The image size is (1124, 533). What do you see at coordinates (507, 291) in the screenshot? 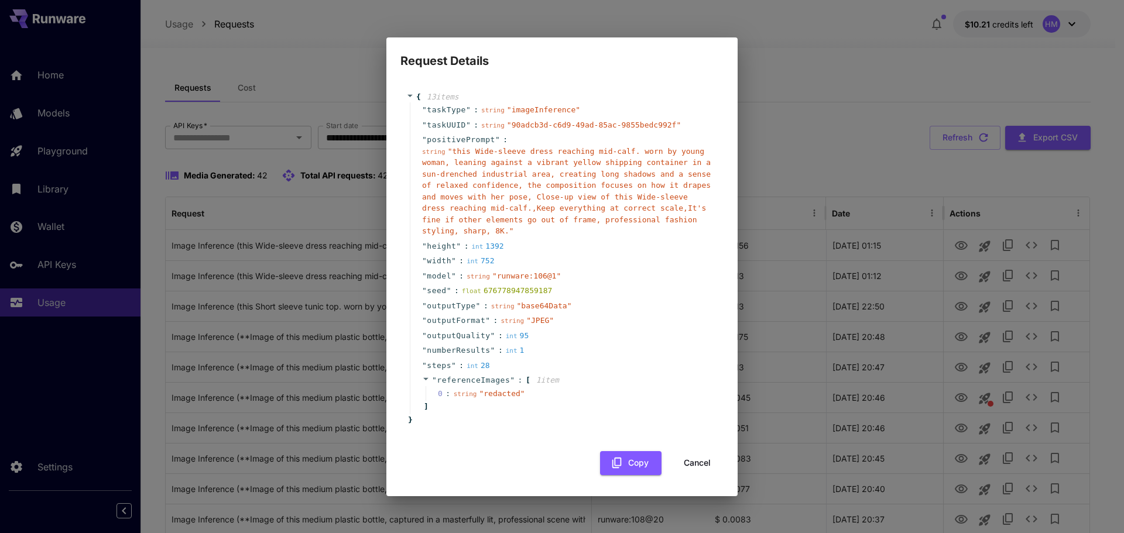
I see `div: 676778947859187` at bounding box center [507, 291].